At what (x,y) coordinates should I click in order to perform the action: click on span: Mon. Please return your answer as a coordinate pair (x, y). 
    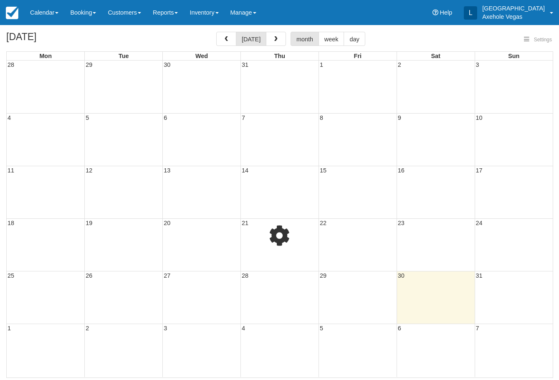
    Looking at the image, I should click on (45, 56).